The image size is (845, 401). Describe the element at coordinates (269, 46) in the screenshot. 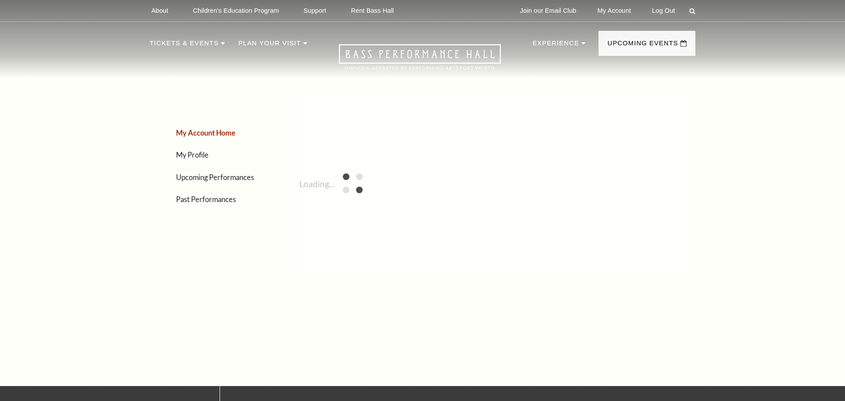

I see `p: Plan Your Visit` at that location.